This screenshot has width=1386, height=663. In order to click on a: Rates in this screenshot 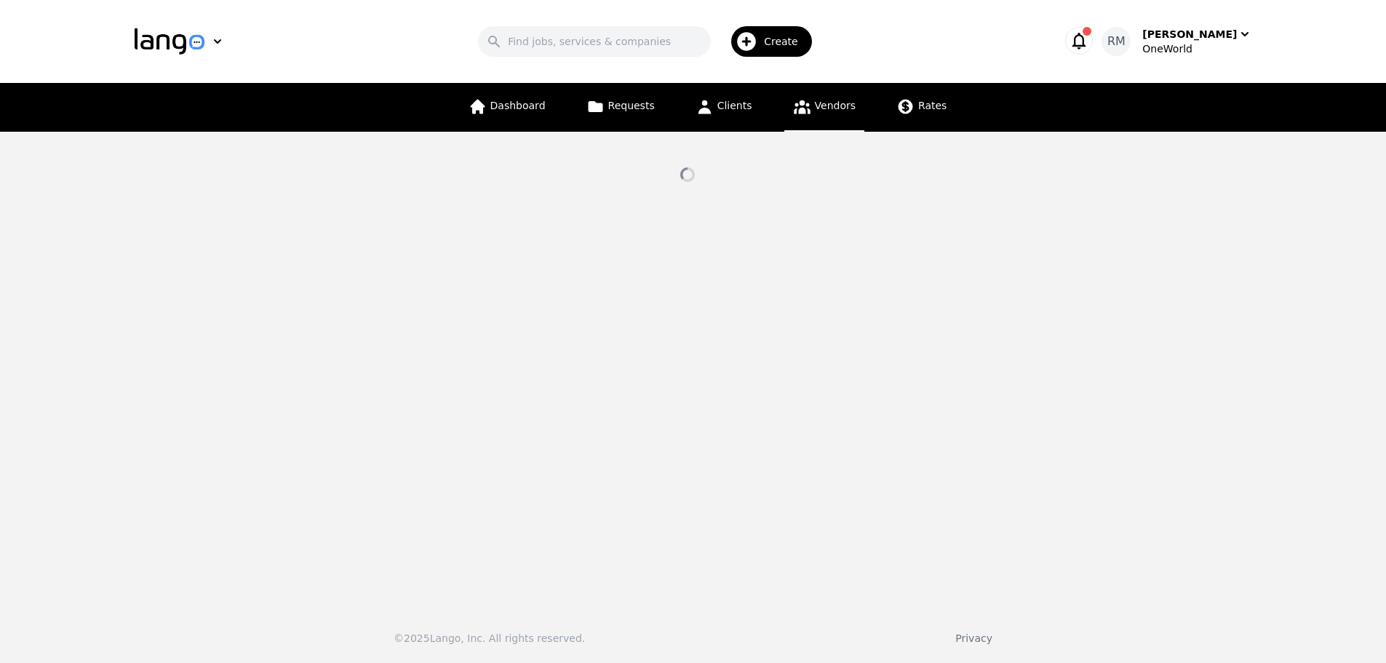, I will do `click(921, 107)`.